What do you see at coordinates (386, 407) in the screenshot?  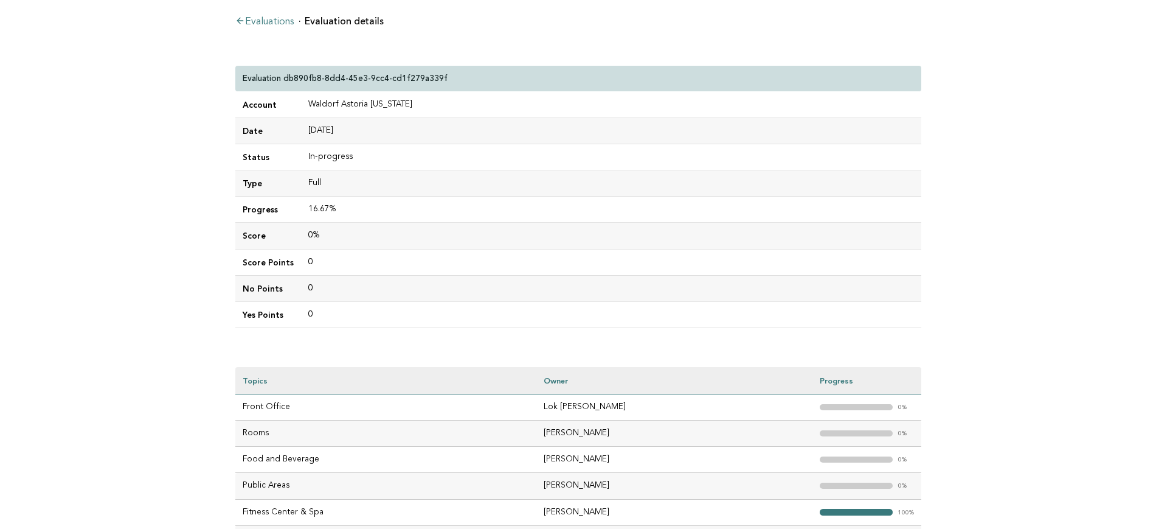 I see `td: Front Office` at bounding box center [386, 407].